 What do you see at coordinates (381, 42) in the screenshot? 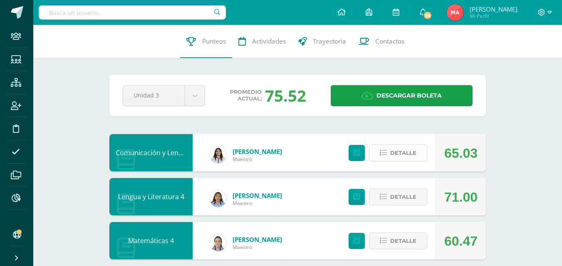
I see `a: Contactos` at bounding box center [381, 42].